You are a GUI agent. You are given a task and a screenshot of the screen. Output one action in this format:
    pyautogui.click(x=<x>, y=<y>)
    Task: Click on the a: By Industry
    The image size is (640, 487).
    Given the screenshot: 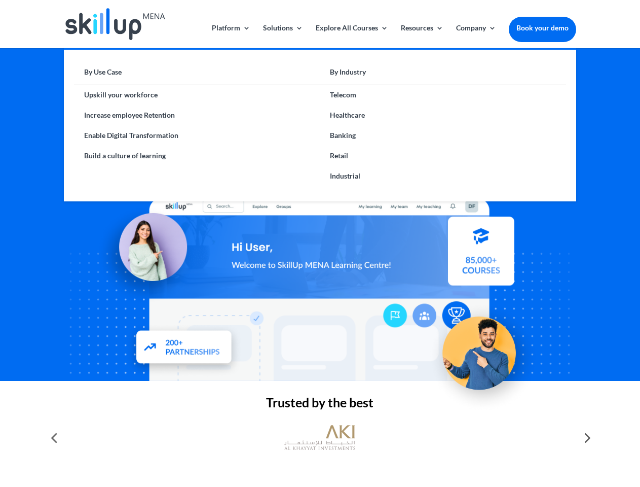 What is the action you would take?
    pyautogui.click(x=443, y=75)
    